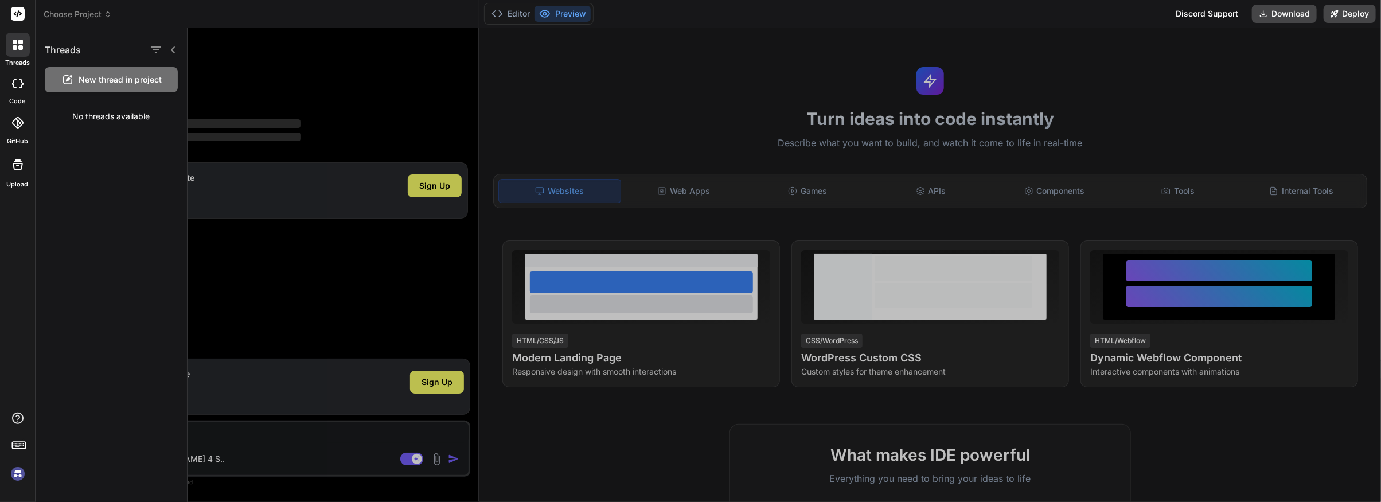  Describe the element at coordinates (120, 80) in the screenshot. I see `span: New thread in project` at that location.